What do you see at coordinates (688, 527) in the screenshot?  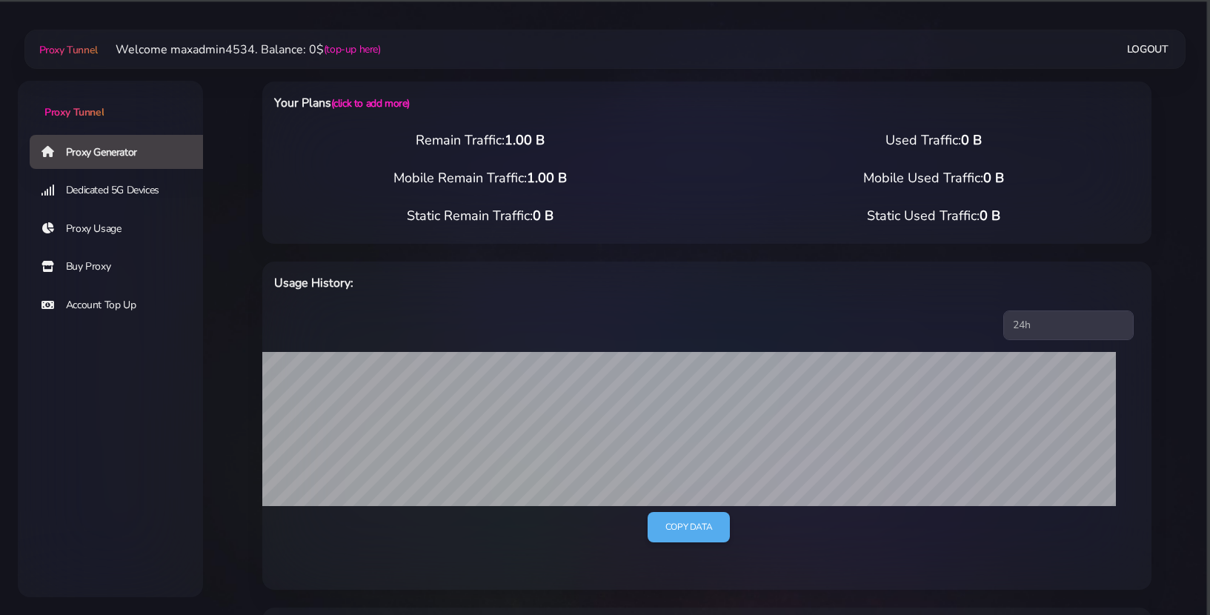 I see `a: Copy data` at bounding box center [688, 527].